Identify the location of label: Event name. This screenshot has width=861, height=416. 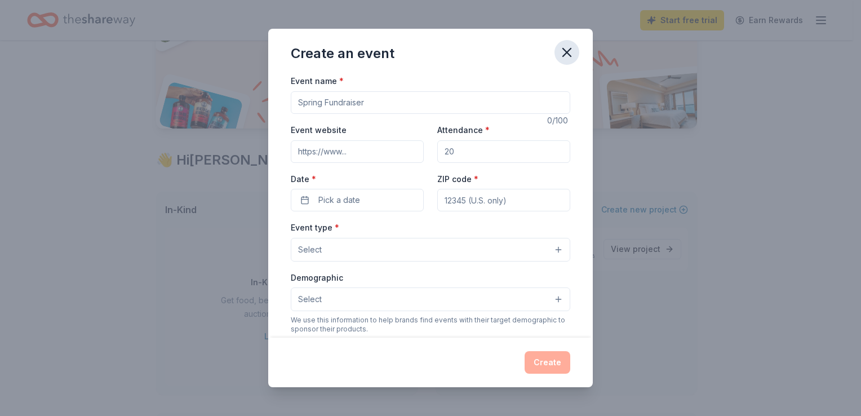
(317, 81).